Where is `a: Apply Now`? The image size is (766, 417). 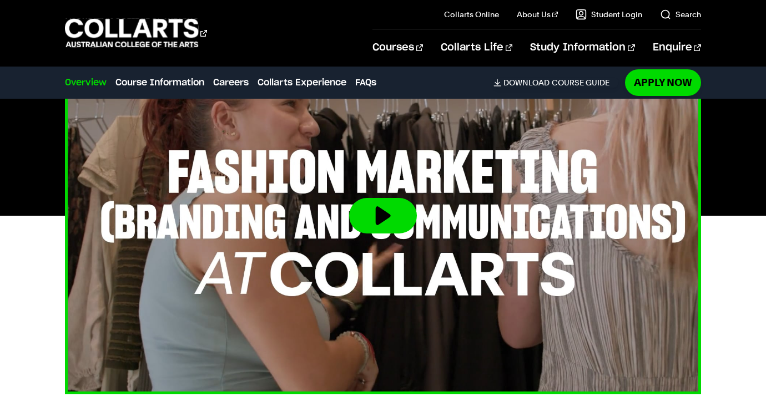
a: Apply Now is located at coordinates (662, 82).